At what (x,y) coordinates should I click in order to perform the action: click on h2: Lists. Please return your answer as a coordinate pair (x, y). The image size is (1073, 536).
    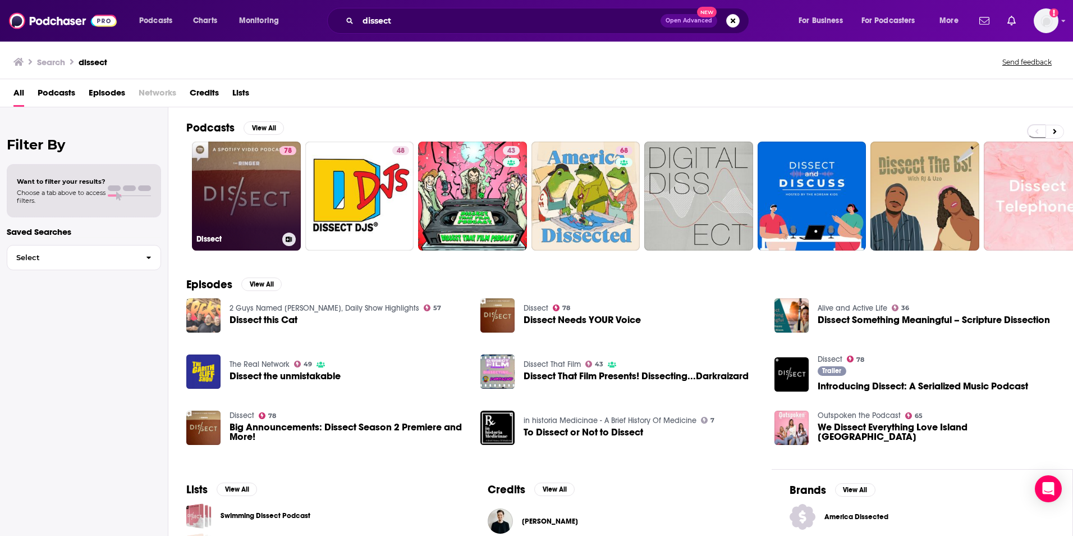
    Looking at the image, I should click on (197, 489).